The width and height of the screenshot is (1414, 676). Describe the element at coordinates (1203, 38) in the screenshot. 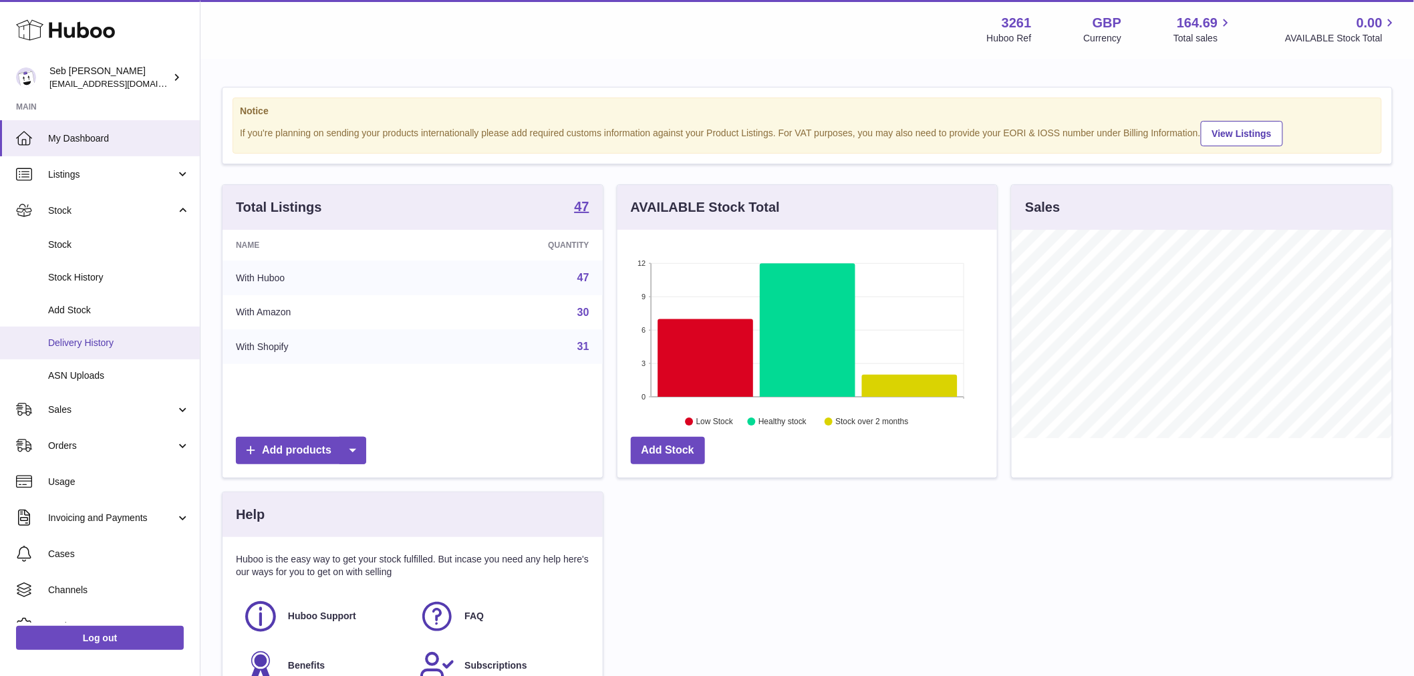

I see `span: Total sales` at that location.